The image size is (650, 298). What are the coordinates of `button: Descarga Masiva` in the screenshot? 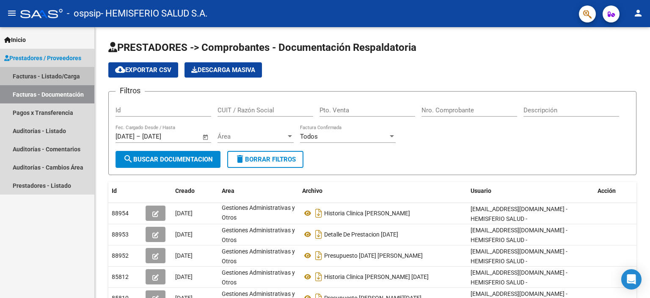 It's located at (223, 70).